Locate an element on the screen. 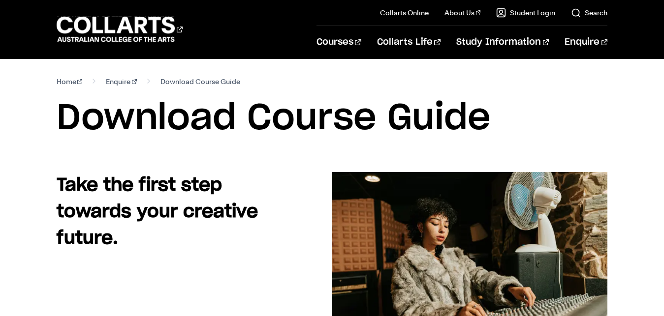 The width and height of the screenshot is (664, 316). a: Collarts Life is located at coordinates (408, 42).